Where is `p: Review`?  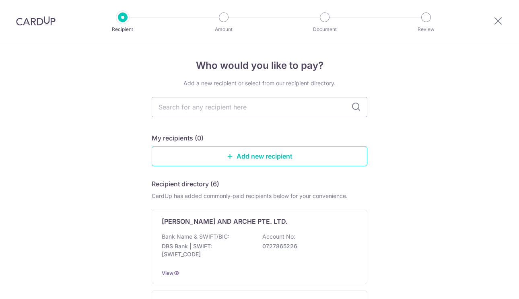 p: Review is located at coordinates (426, 29).